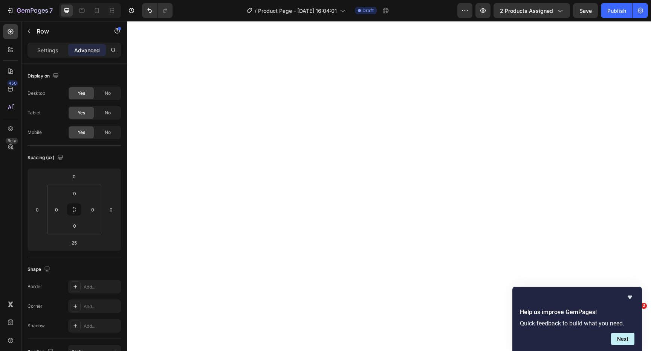  I want to click on p: Advanced, so click(87, 50).